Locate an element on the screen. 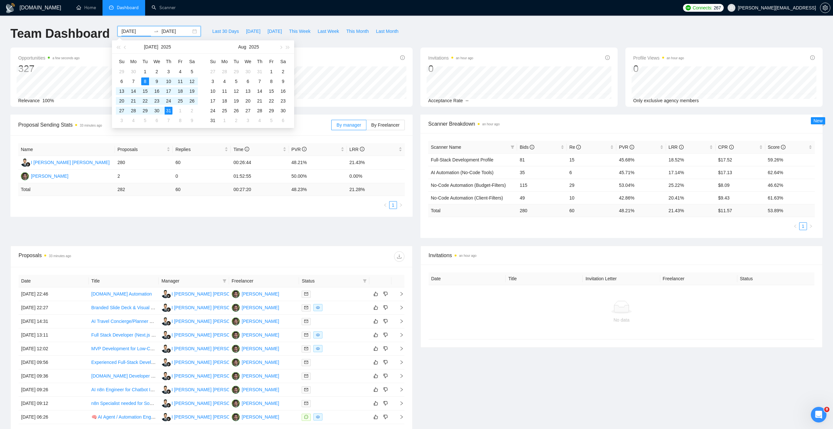 The height and width of the screenshot is (429, 833). td: 2025-08-15 is located at coordinates (272, 91).